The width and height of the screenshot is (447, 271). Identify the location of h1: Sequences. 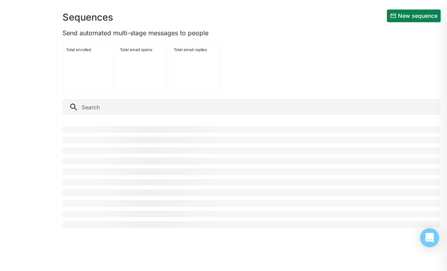
(88, 17).